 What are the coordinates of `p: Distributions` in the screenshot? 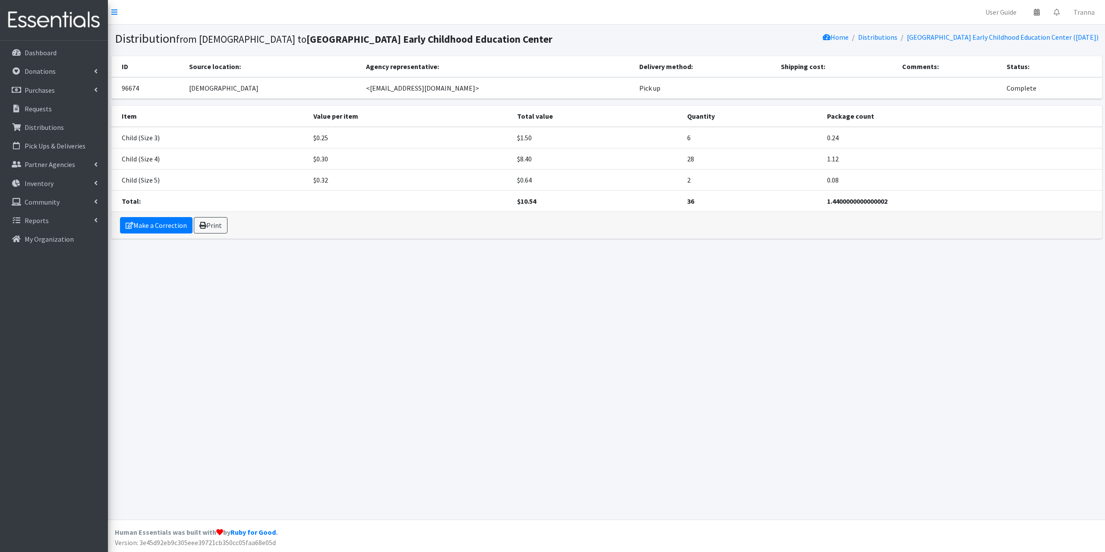 It's located at (44, 127).